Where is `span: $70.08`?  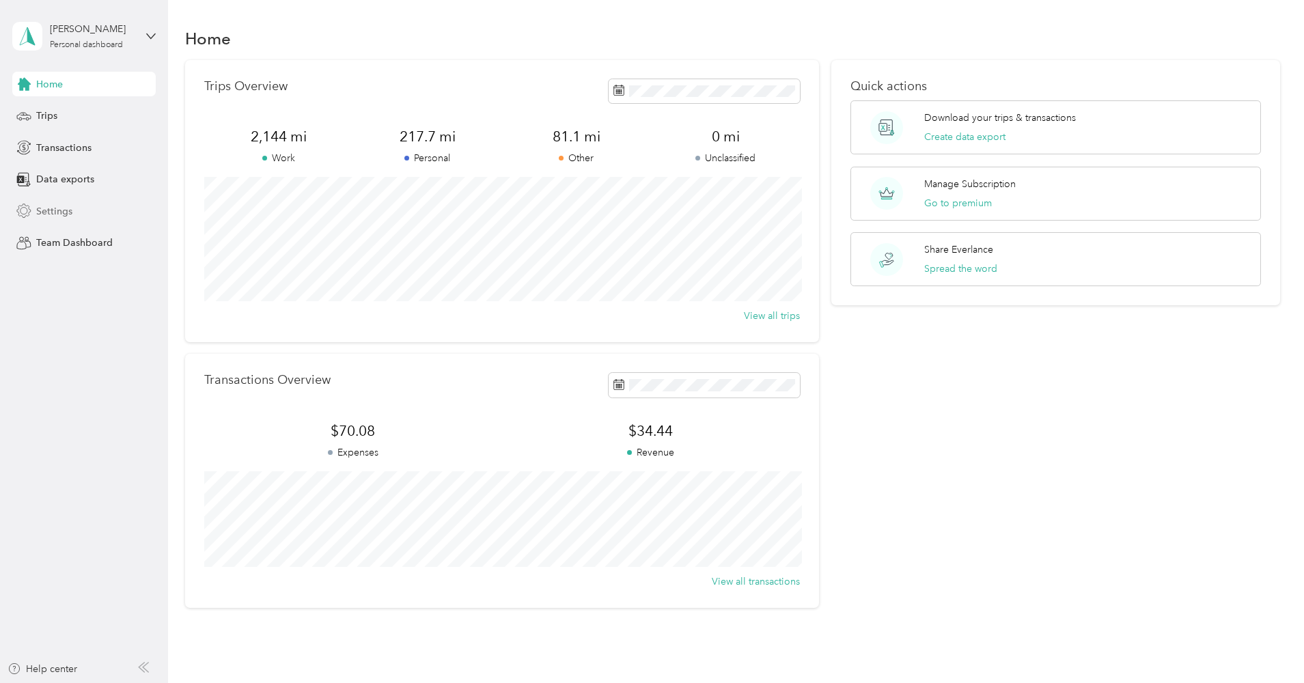 span: $70.08 is located at coordinates (353, 431).